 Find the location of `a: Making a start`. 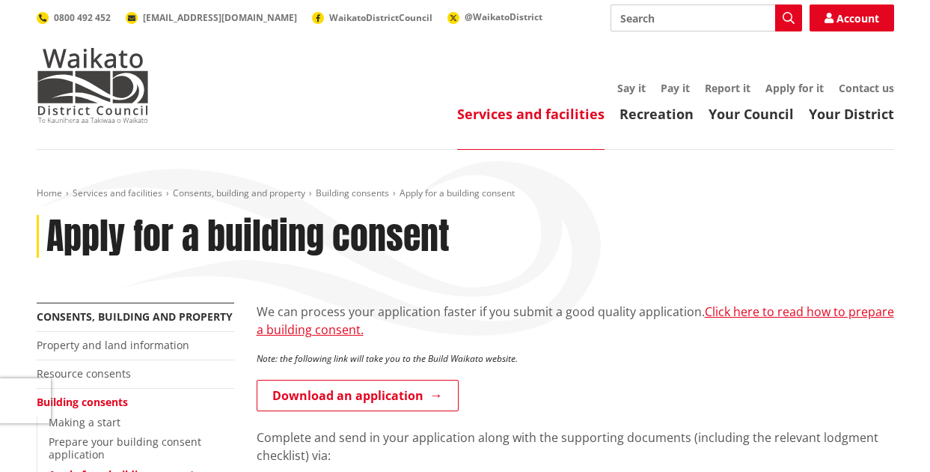

a: Making a start is located at coordinates (85, 421).